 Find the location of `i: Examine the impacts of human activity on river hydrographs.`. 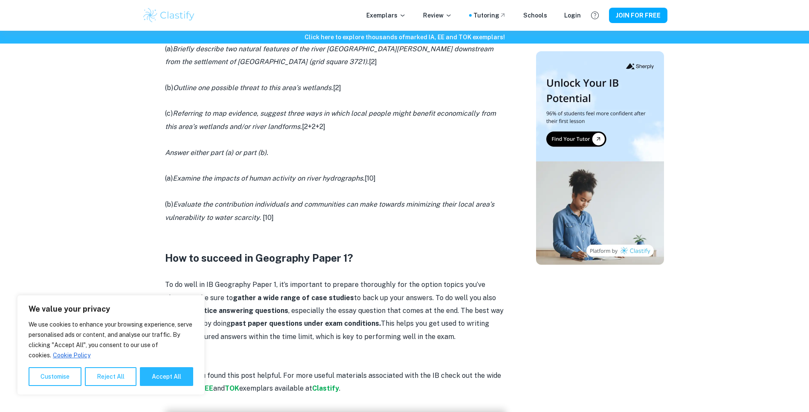

i: Examine the impacts of human activity on river hydrographs. is located at coordinates (269, 178).